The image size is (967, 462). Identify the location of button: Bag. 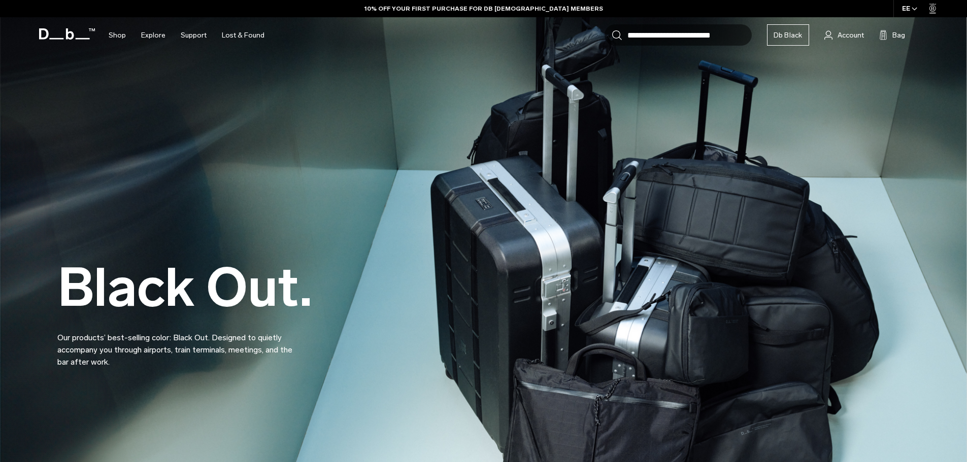
(892, 35).